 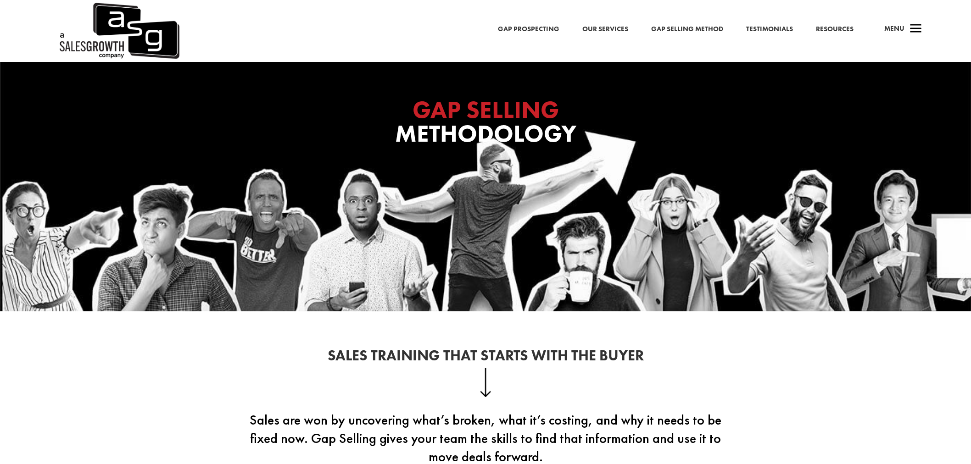 What do you see at coordinates (485, 383) in the screenshot?
I see `img: down-arrow` at bounding box center [485, 383].